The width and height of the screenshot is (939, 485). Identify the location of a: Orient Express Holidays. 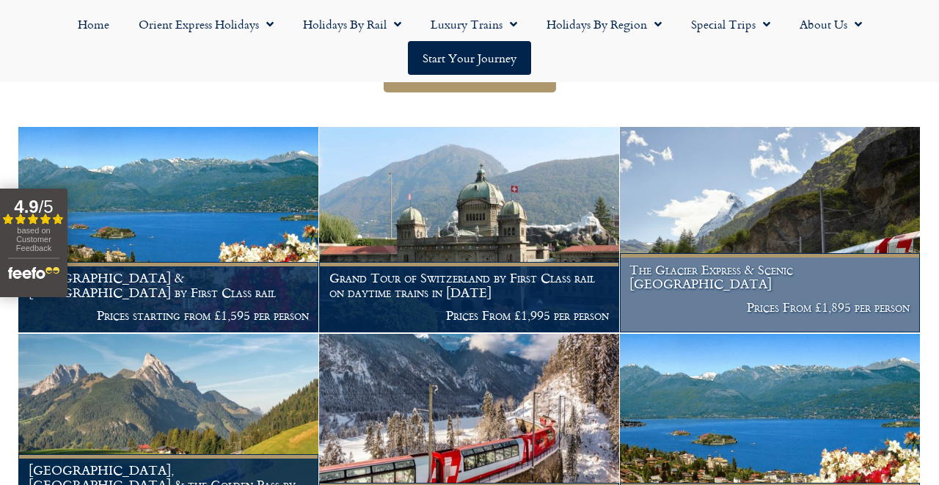
(206, 24).